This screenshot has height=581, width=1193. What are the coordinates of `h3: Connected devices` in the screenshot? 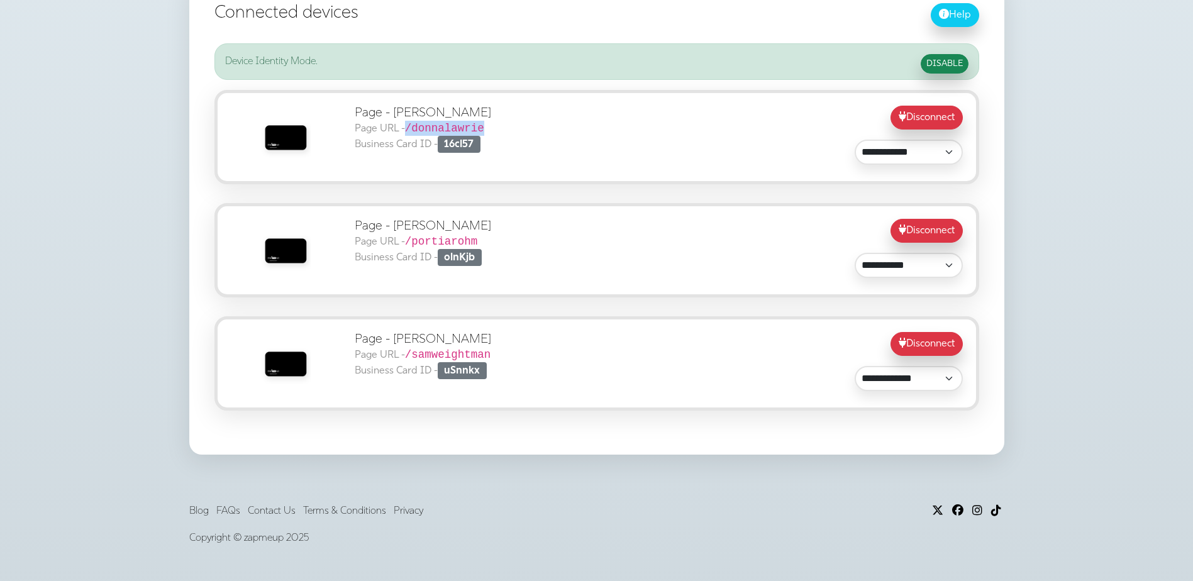 It's located at (597, 14).